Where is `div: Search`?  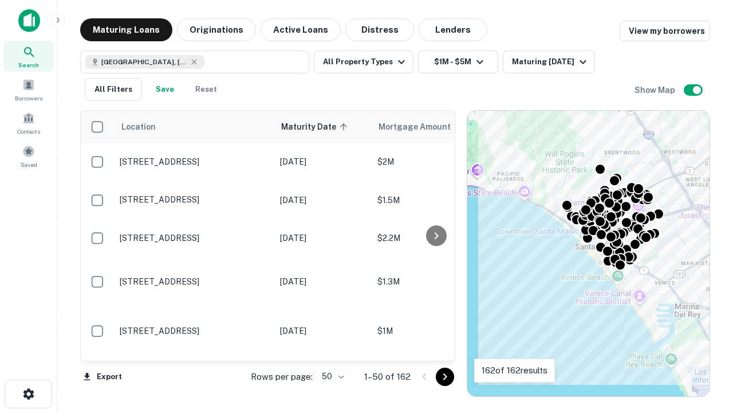 div: Search is located at coordinates (29, 56).